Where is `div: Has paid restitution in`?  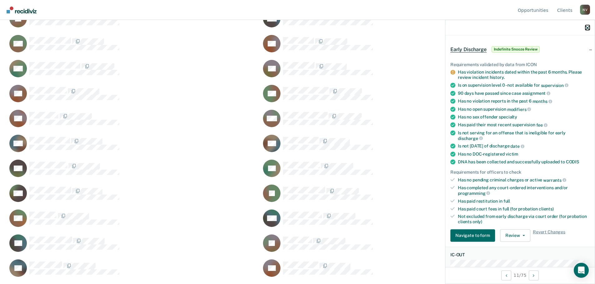 div: Has paid restitution in is located at coordinates (524, 201).